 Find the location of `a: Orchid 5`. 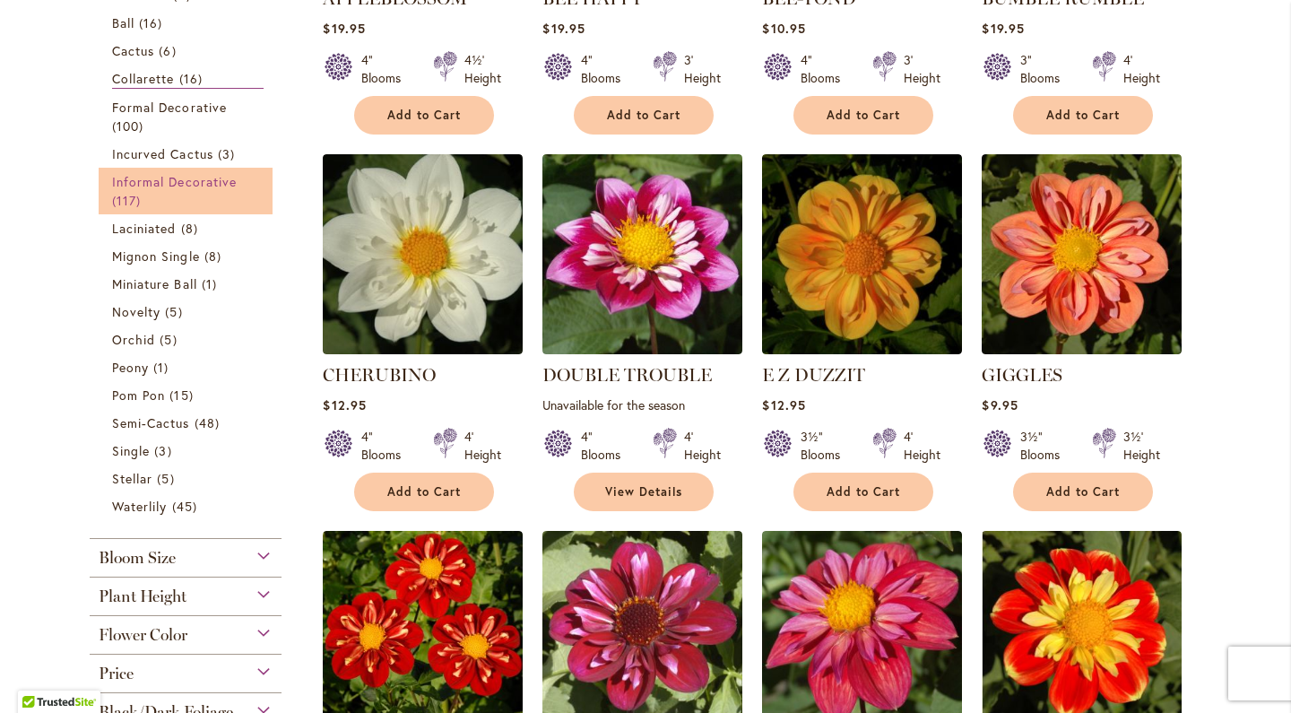

a: Orchid 5 is located at coordinates (187, 339).